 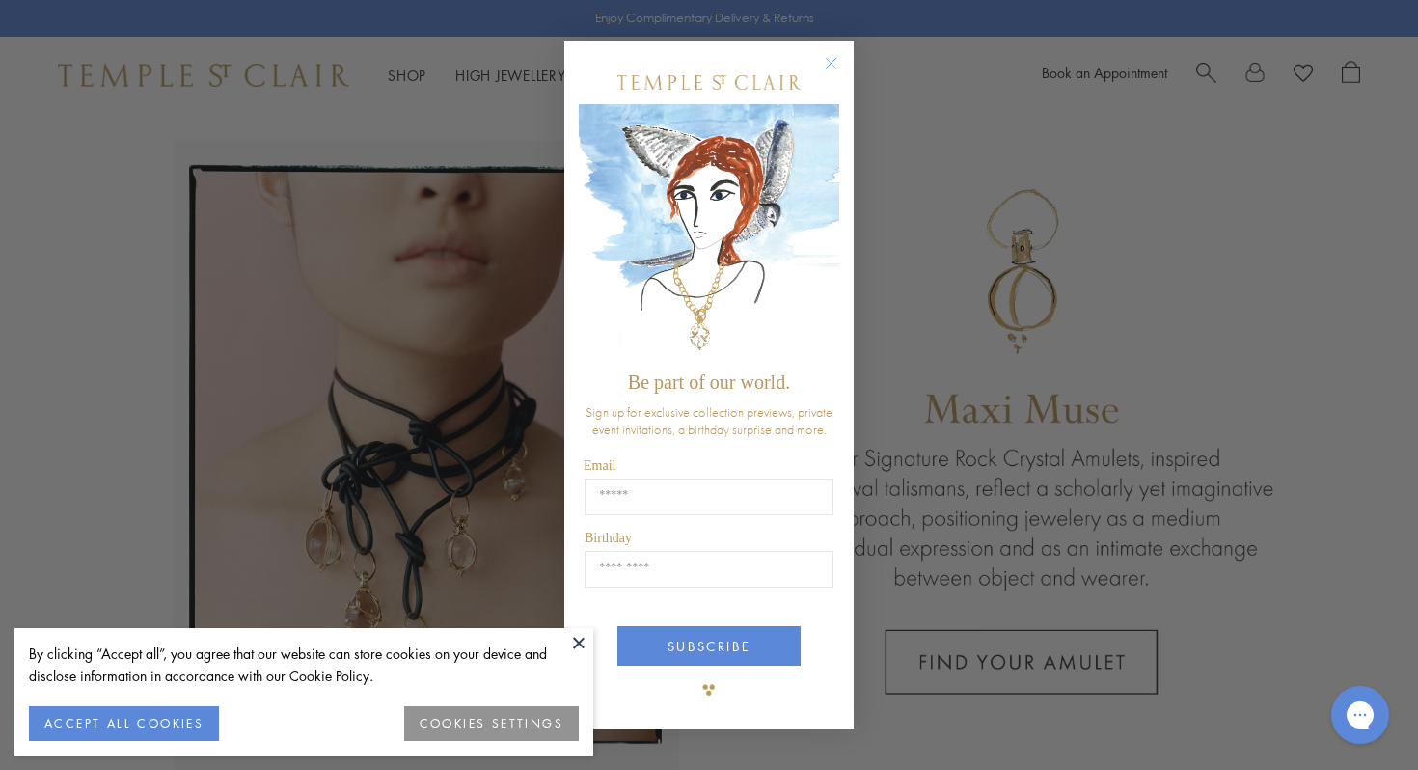 What do you see at coordinates (123, 723) in the screenshot?
I see `button: ACCEPT ALL COOKIES` at bounding box center [123, 723].